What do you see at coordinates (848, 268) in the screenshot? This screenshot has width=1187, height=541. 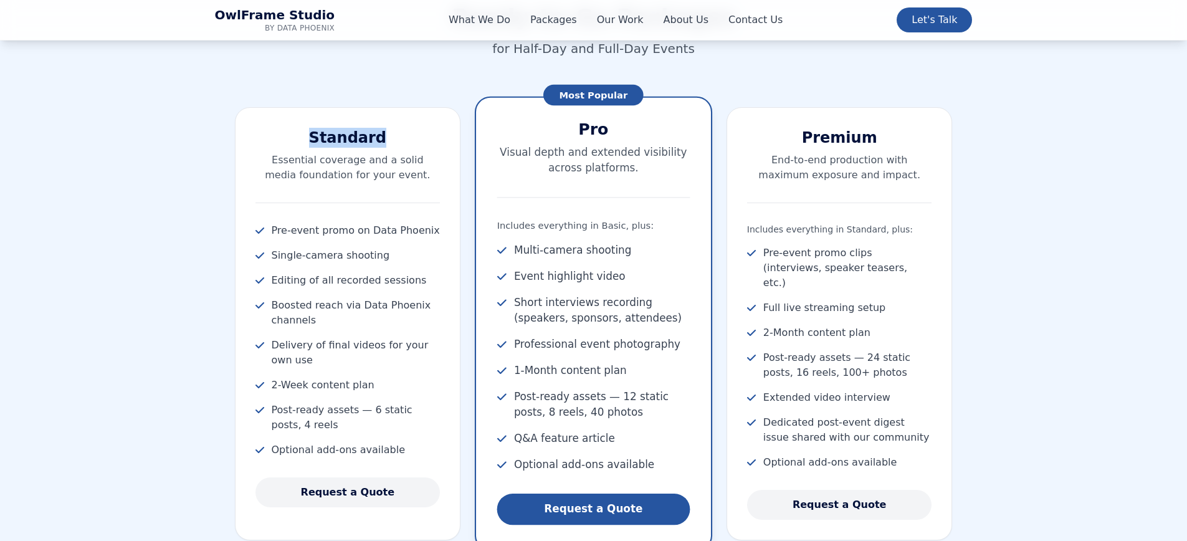 I see `span: Pre-event promo clips (interviews, speaker teasers, etc.)` at bounding box center [848, 268].